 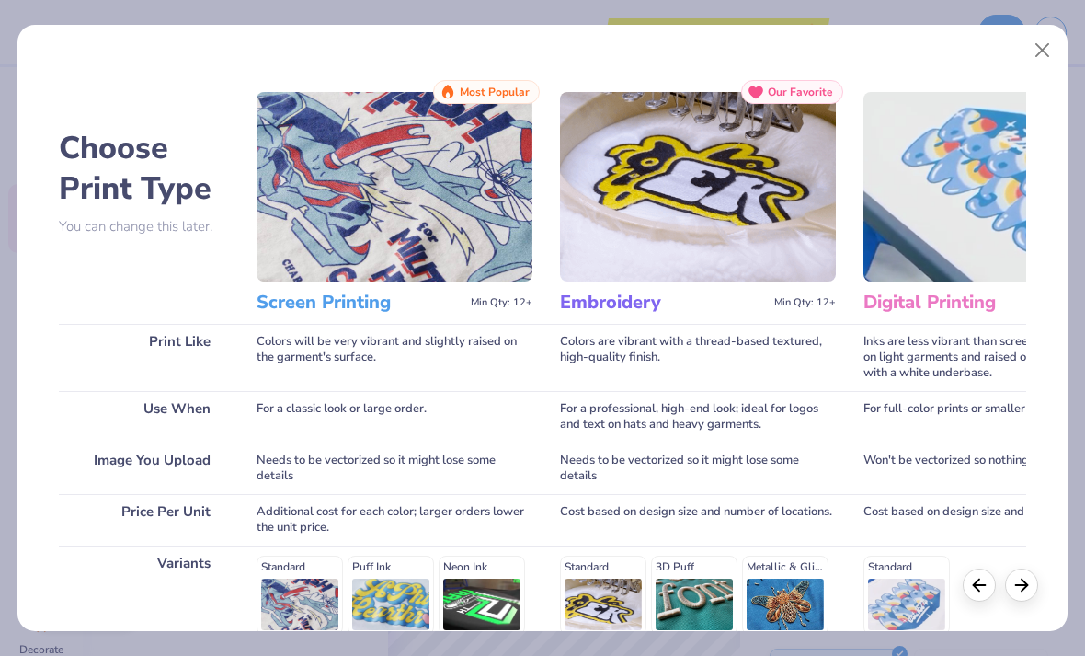 What do you see at coordinates (143, 226) in the screenshot?
I see `p: You can change this later.` at bounding box center [143, 226].